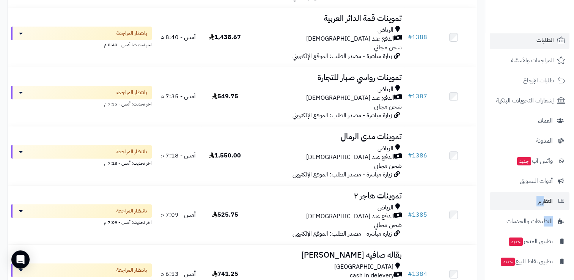 This screenshot has height=280, width=574. I want to click on span: المراجعات والأسئلة, so click(532, 60).